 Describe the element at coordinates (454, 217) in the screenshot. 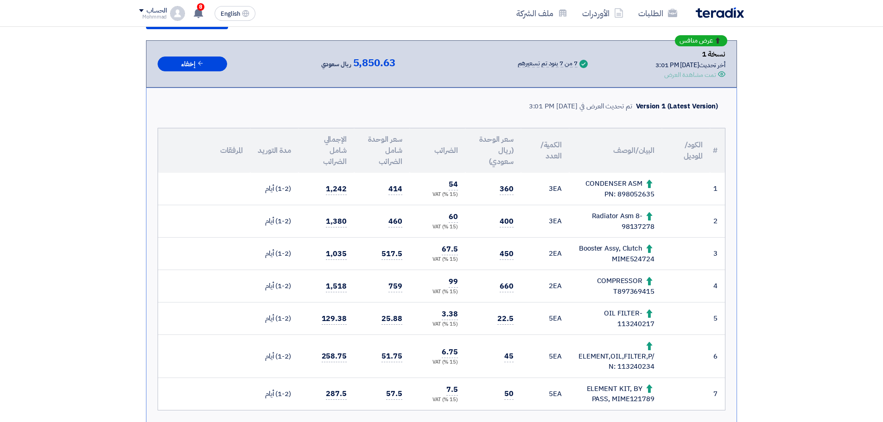

I see `span: 60` at that location.